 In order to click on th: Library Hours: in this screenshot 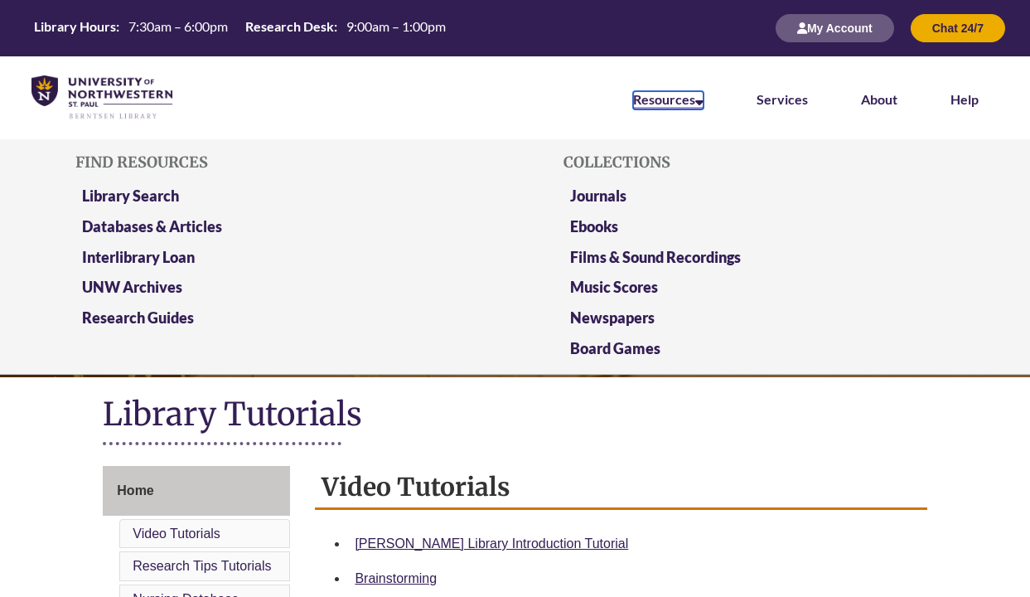, I will do `click(75, 27)`.